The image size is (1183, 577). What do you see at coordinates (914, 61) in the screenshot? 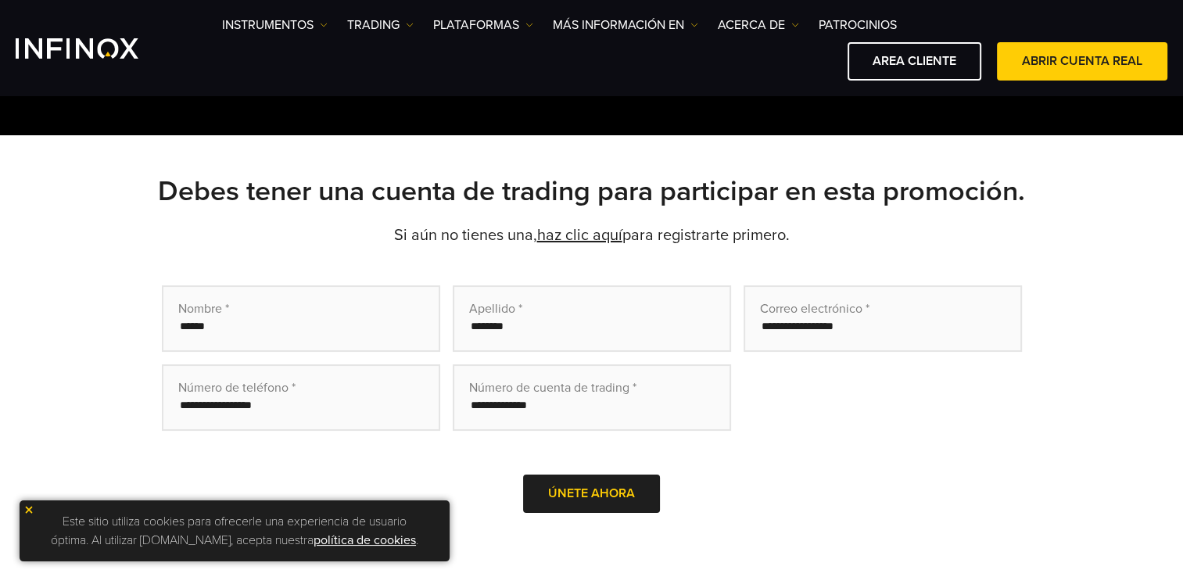
I see `a: AREA CLIENTE` at bounding box center [914, 61].